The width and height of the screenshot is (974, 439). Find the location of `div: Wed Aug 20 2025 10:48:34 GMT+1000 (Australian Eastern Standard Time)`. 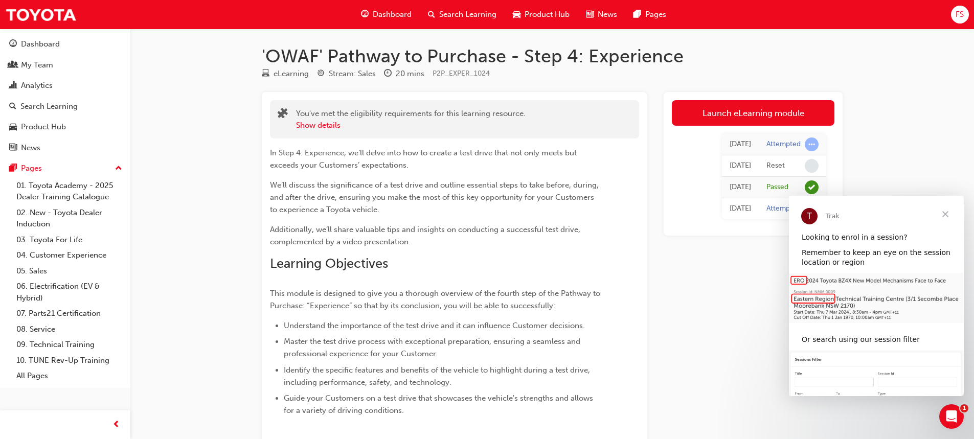

div: Wed Aug 20 2025 10:48:34 GMT+1000 (Australian Eastern Standard Time) is located at coordinates (740, 144).